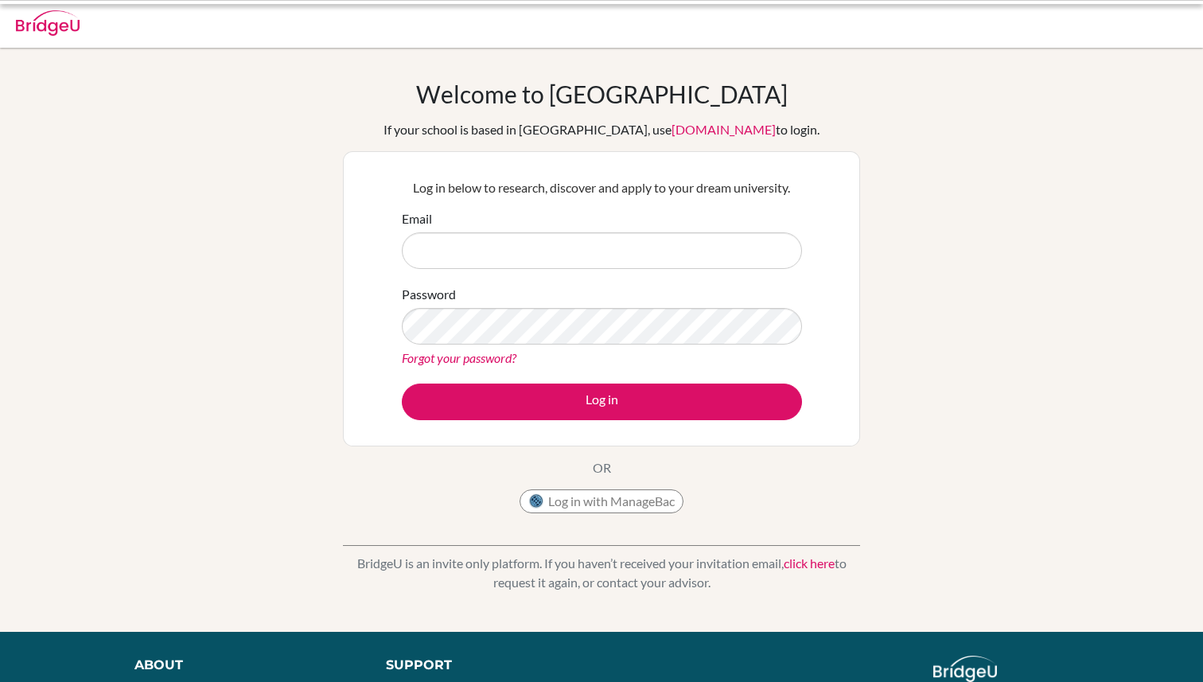 This screenshot has width=1203, height=682. What do you see at coordinates (459, 357) in the screenshot?
I see `a: Forgot your password?` at bounding box center [459, 357].